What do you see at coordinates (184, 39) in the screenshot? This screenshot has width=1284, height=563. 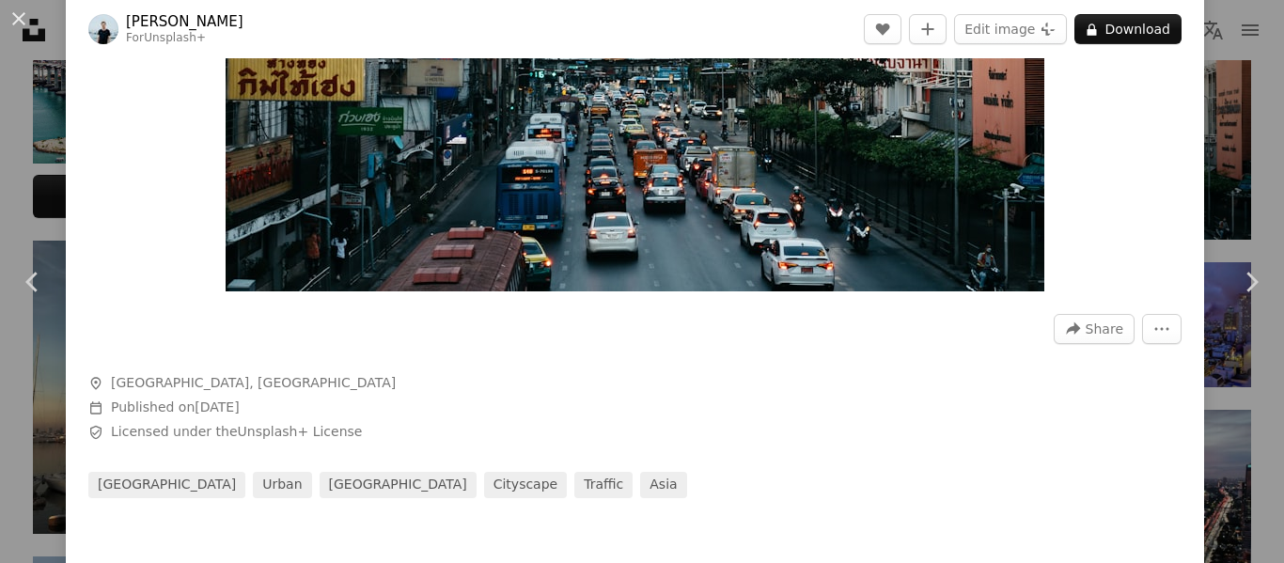 I see `div: For` at bounding box center [184, 39].